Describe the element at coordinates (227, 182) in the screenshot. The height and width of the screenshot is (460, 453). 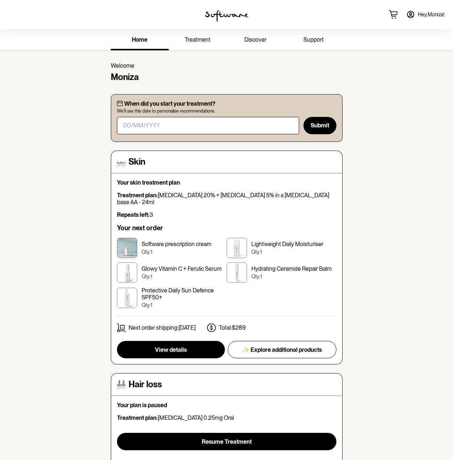
I see `p: Your skin treatment plan` at that location.